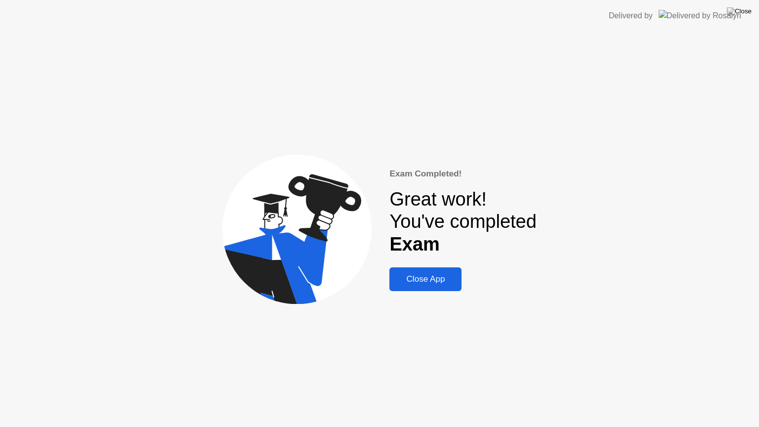 This screenshot has height=427, width=759. What do you see at coordinates (462, 174) in the screenshot?
I see `div: Exam Completed!` at bounding box center [462, 174].